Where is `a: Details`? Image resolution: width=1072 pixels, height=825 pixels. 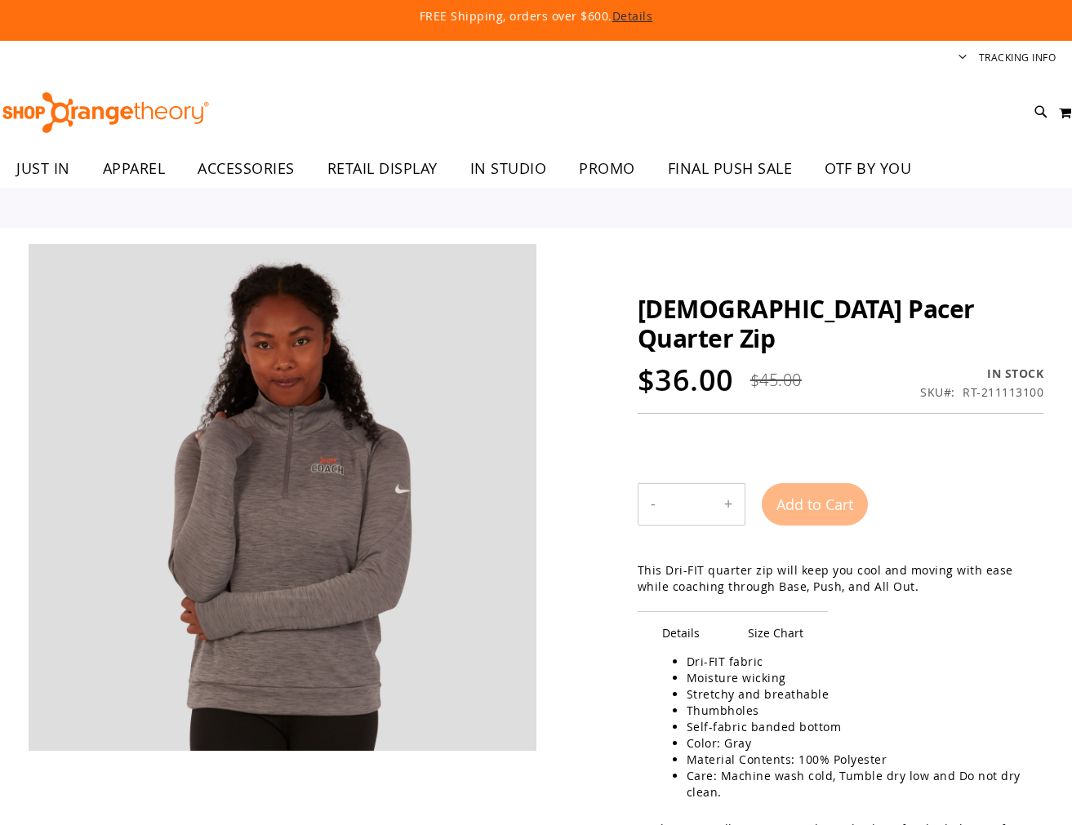
a: Details is located at coordinates (633, 16).